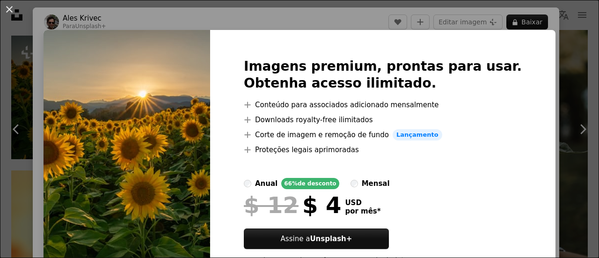 Image resolution: width=599 pixels, height=258 pixels. Describe the element at coordinates (310, 184) in the screenshot. I see `div: 66% de desconto` at that location.